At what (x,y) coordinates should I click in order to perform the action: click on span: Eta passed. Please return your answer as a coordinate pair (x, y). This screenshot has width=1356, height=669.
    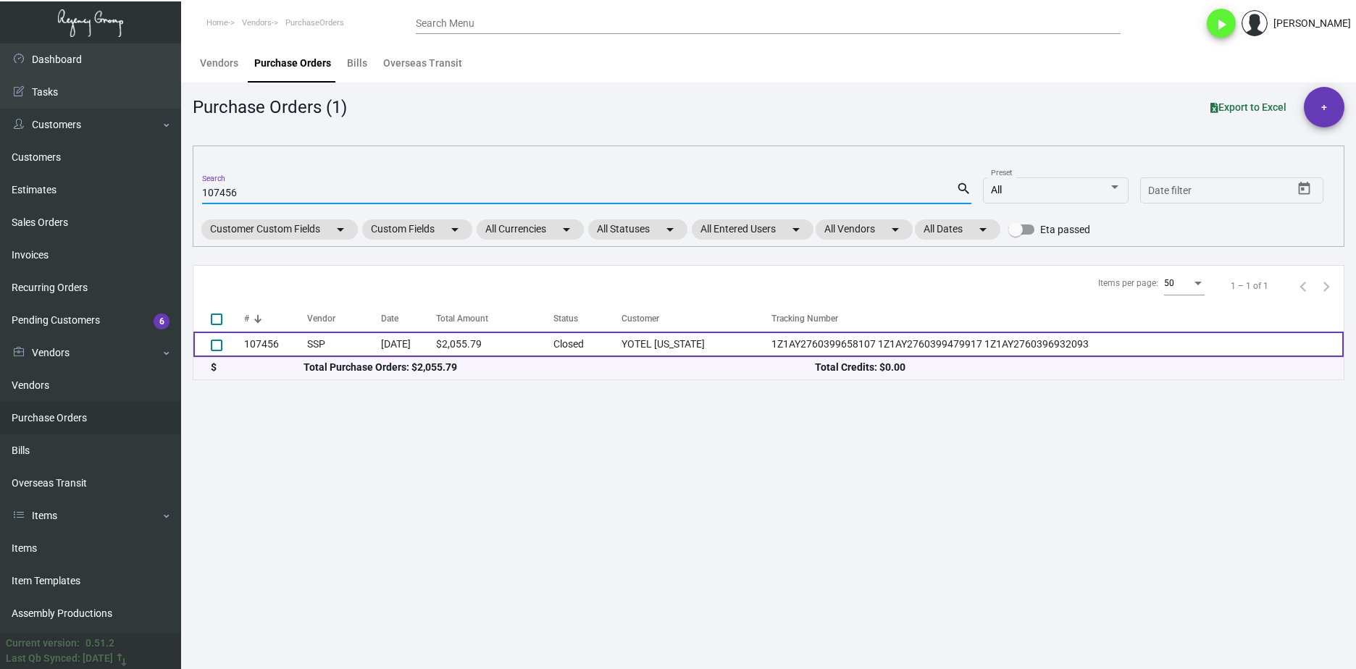
    Looking at the image, I should click on (1065, 230).